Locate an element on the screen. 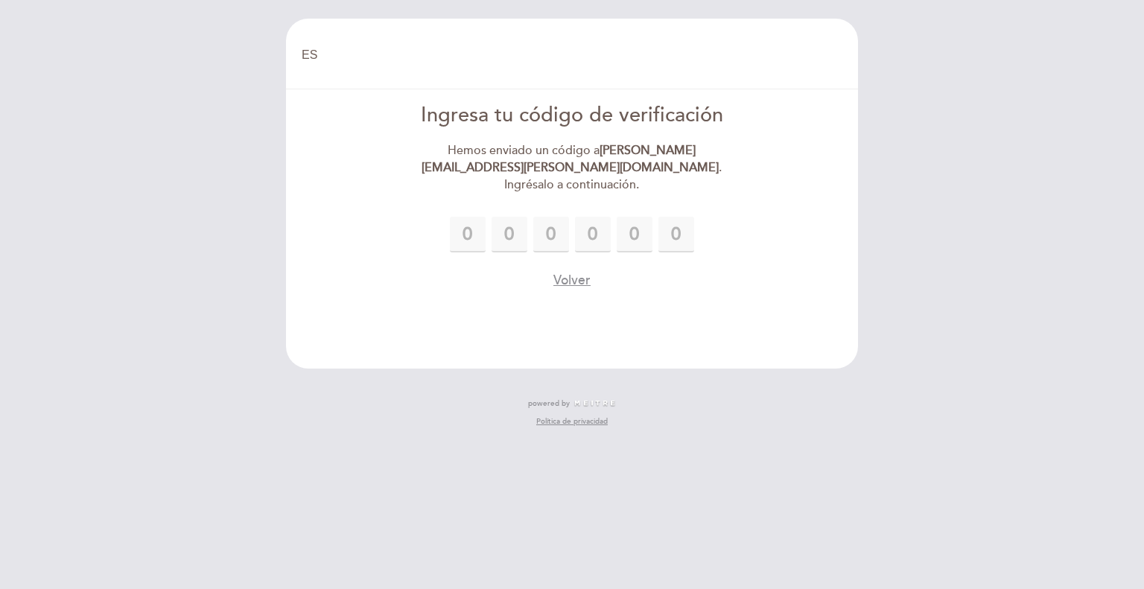 The image size is (1144, 589). div: Ingresa tu código de verificación is located at coordinates (572, 115).